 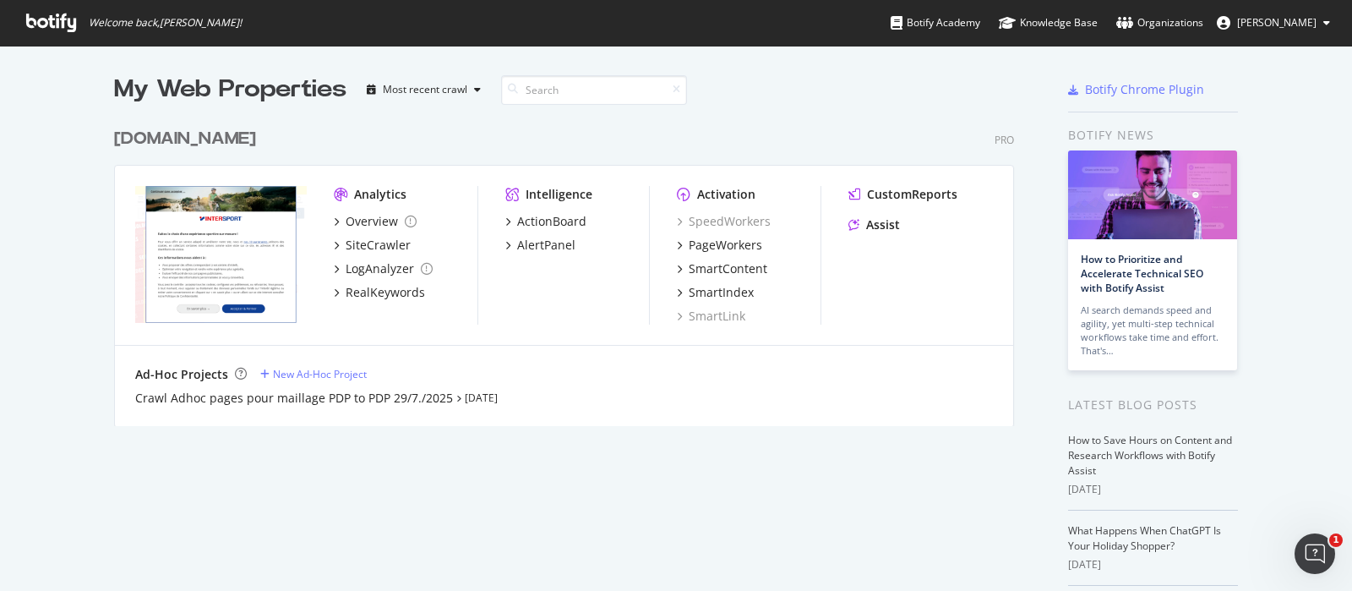 What do you see at coordinates (1004, 139) in the screenshot?
I see `div: Pro` at bounding box center [1004, 139].